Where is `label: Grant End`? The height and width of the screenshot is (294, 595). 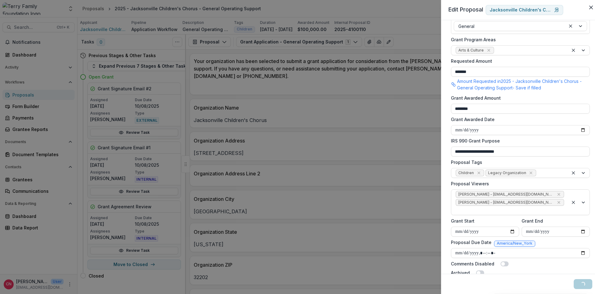
label: Grant End is located at coordinates (554, 220).